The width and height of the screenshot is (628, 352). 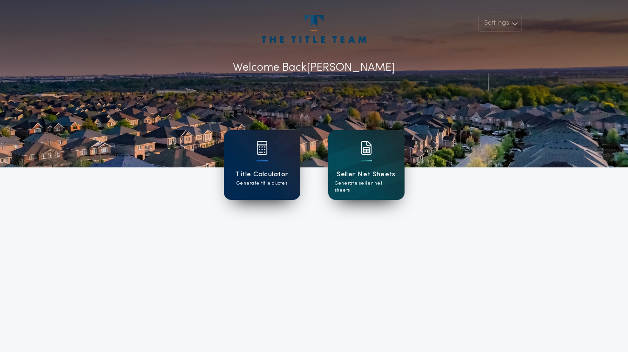 I want to click on p: Generate title quotes, so click(x=262, y=183).